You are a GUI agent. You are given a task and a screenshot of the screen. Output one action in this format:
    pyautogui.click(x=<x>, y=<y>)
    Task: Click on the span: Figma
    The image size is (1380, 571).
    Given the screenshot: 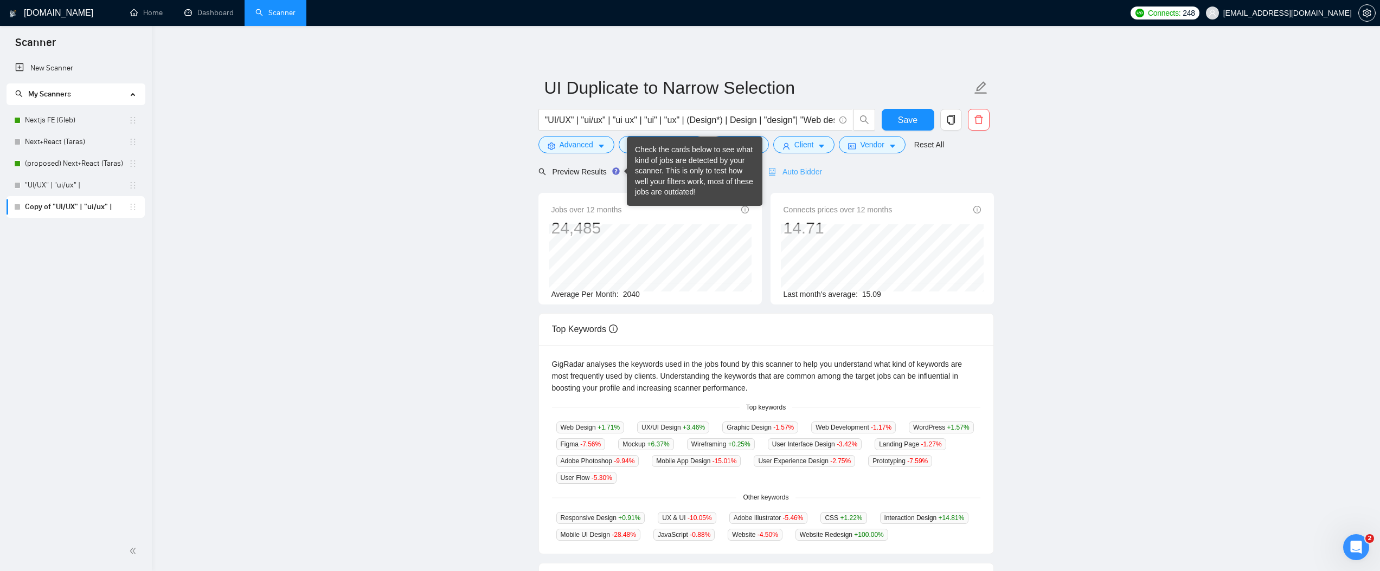 What is the action you would take?
    pyautogui.click(x=581, y=445)
    